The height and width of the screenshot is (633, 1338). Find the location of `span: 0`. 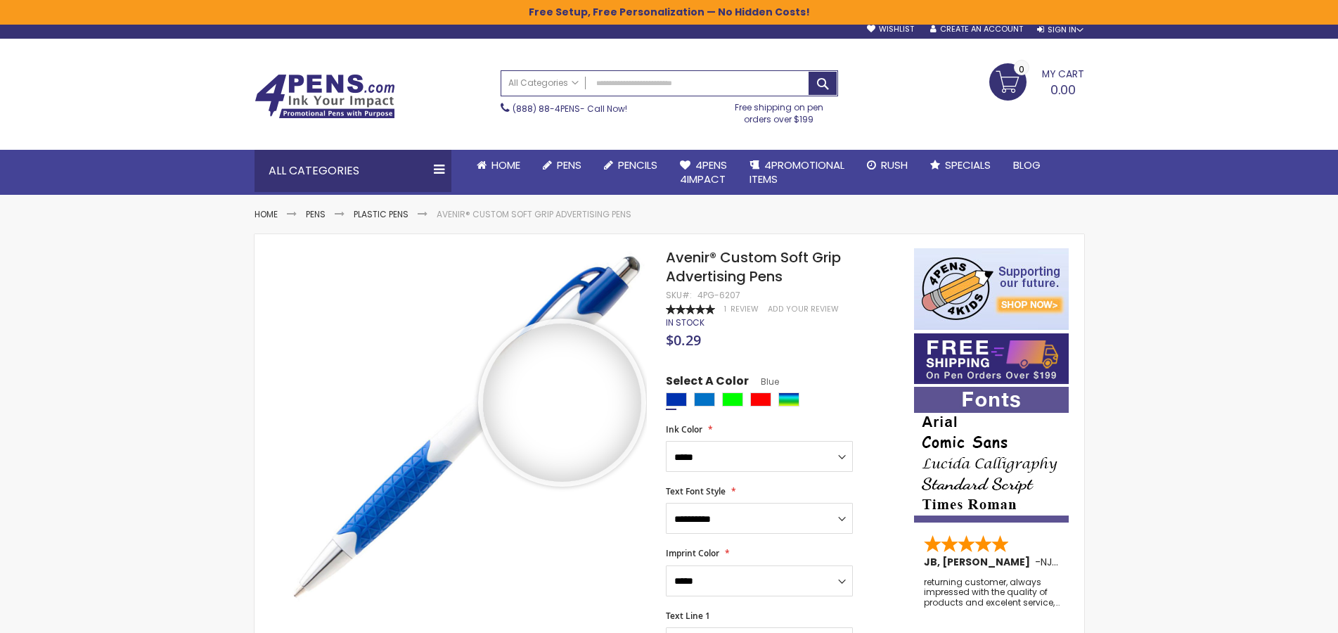

span: 0 is located at coordinates (1021, 69).